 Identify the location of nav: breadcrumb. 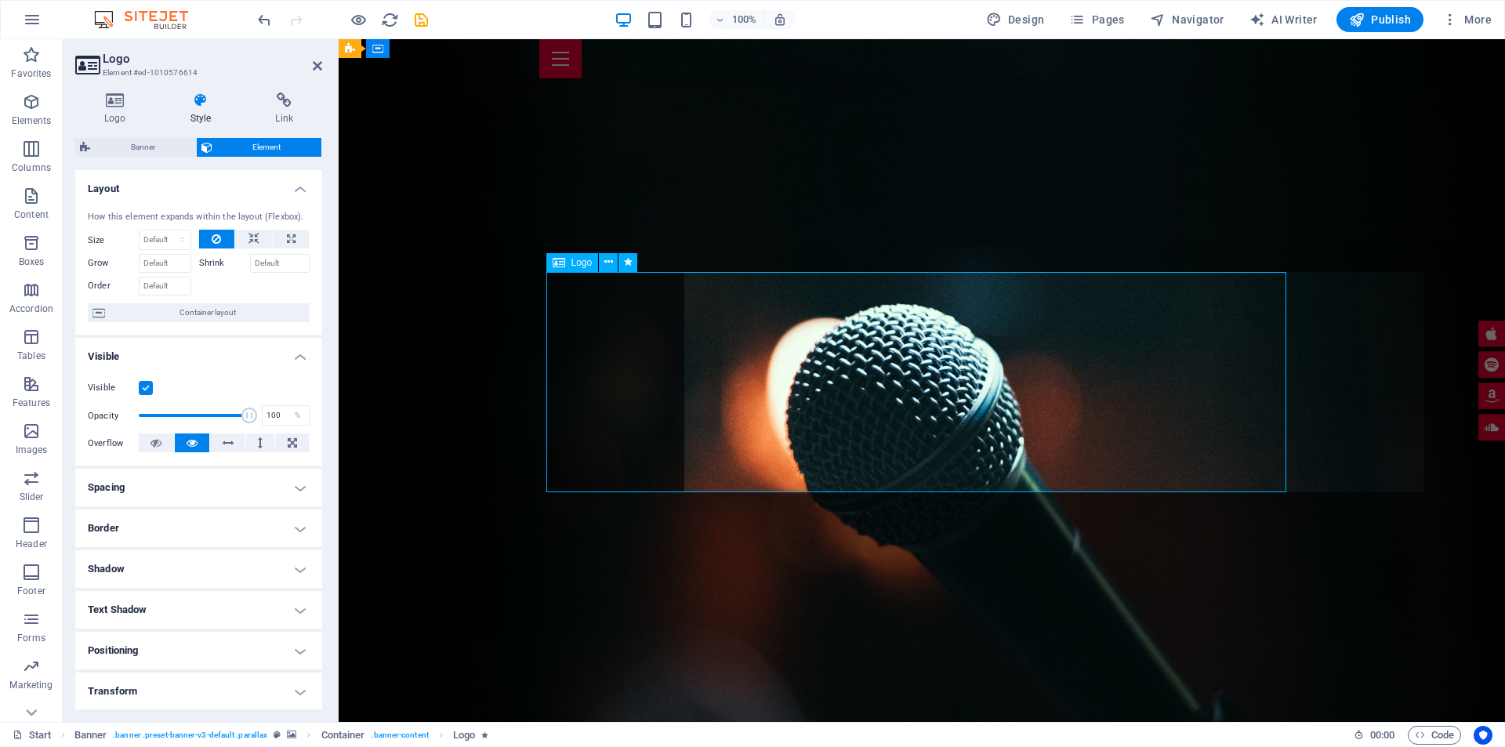
(281, 735).